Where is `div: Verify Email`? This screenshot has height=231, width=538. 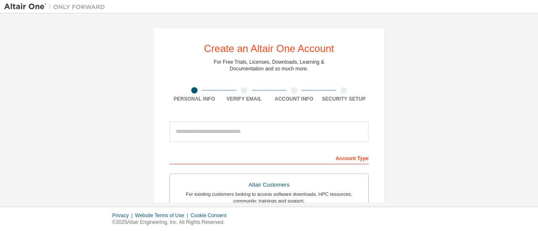 div: Verify Email is located at coordinates (244, 99).